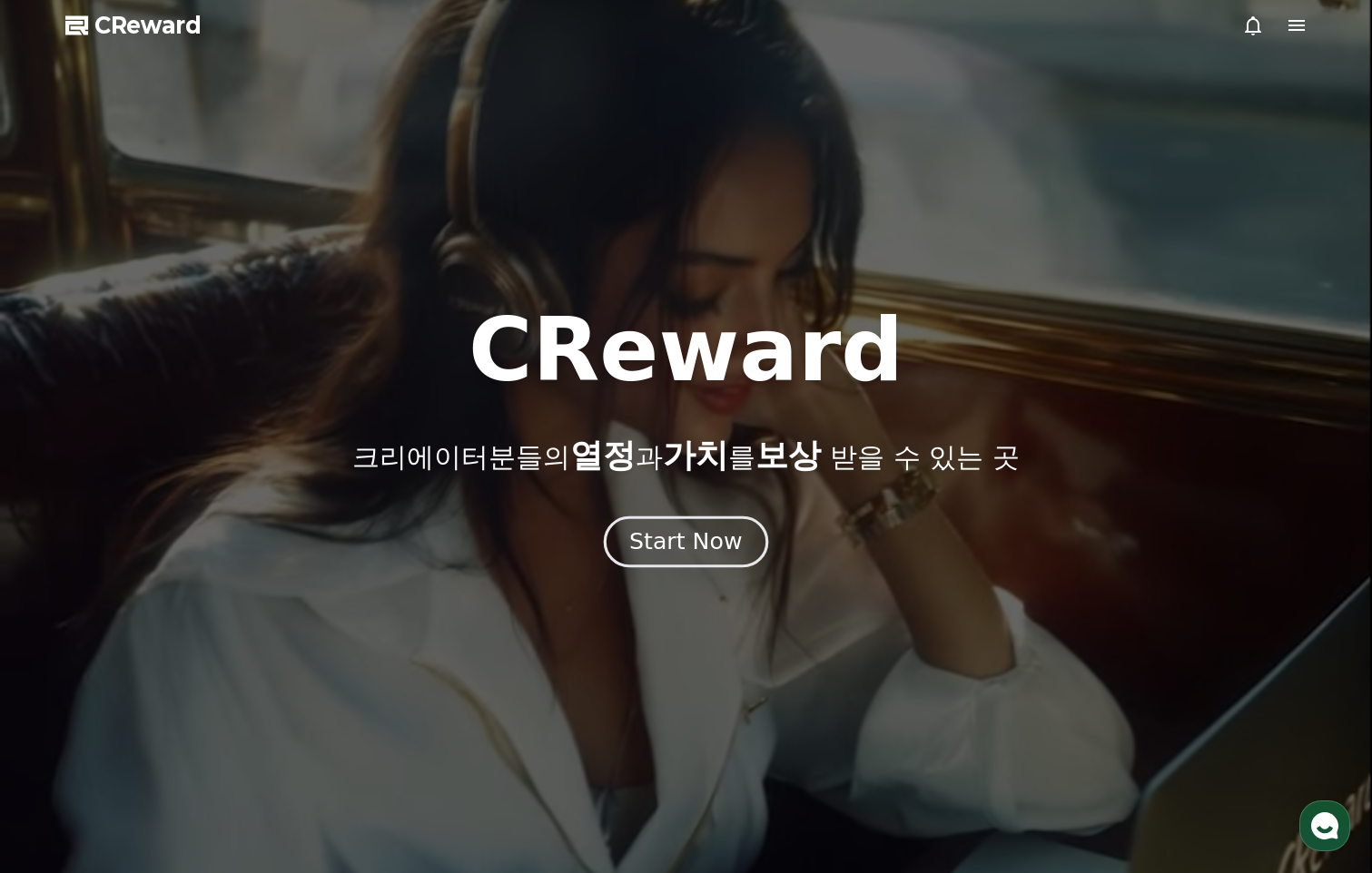 The width and height of the screenshot is (1372, 873). Describe the element at coordinates (148, 26) in the screenshot. I see `span: CReward` at that location.